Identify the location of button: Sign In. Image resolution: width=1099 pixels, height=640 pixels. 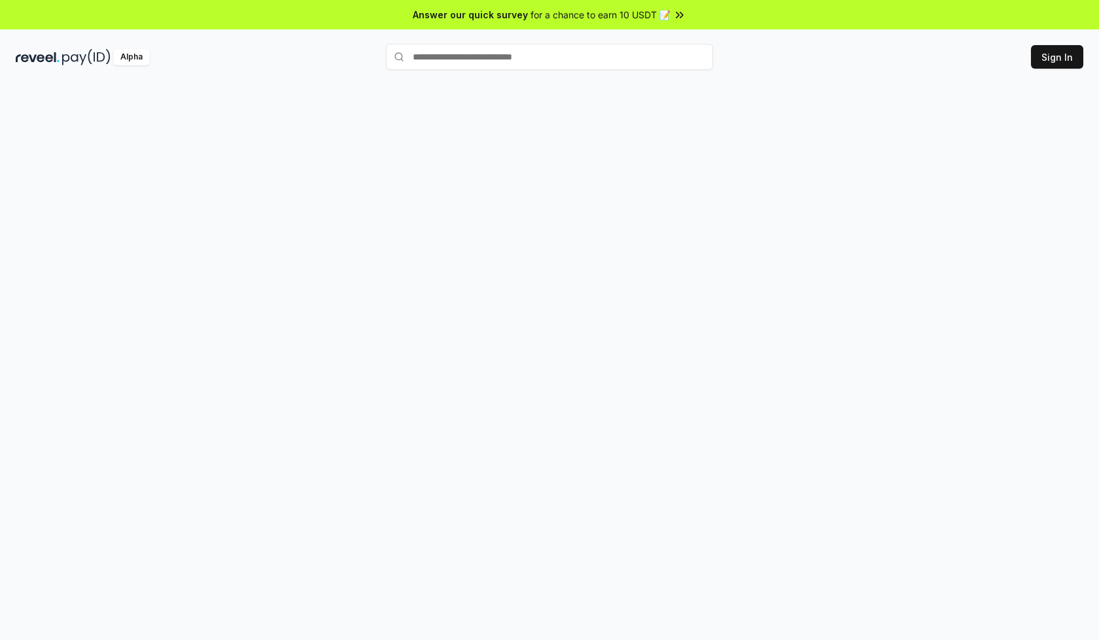
(1057, 57).